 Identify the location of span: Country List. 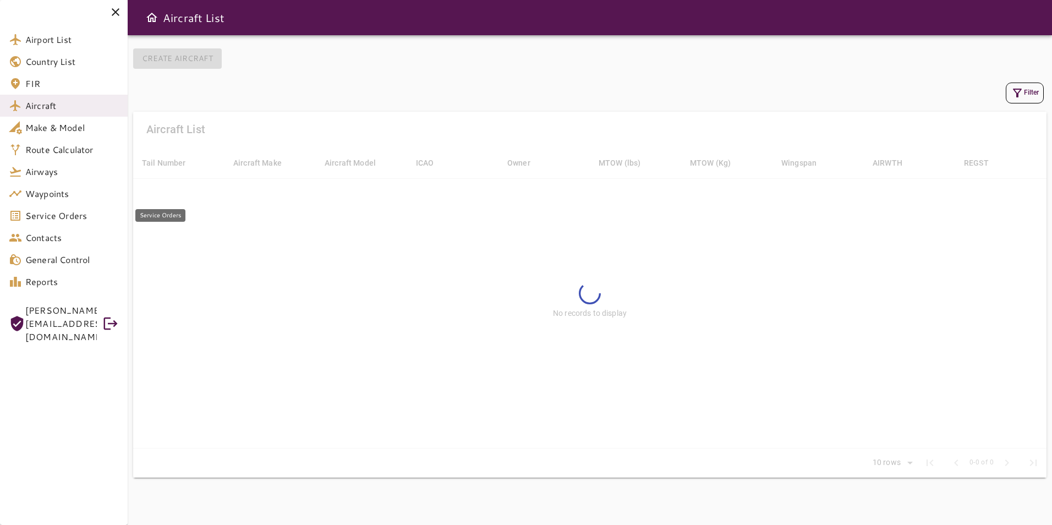
(72, 62).